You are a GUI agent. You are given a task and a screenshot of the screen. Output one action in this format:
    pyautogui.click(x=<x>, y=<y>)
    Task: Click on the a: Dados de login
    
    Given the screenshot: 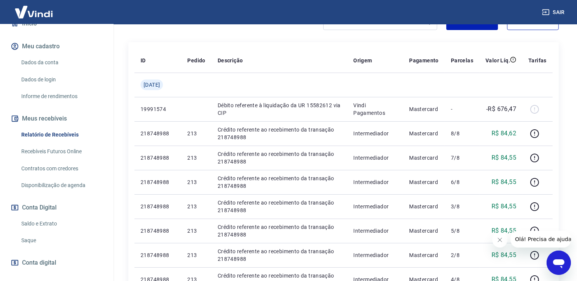 What is the action you would take?
    pyautogui.click(x=61, y=79)
    